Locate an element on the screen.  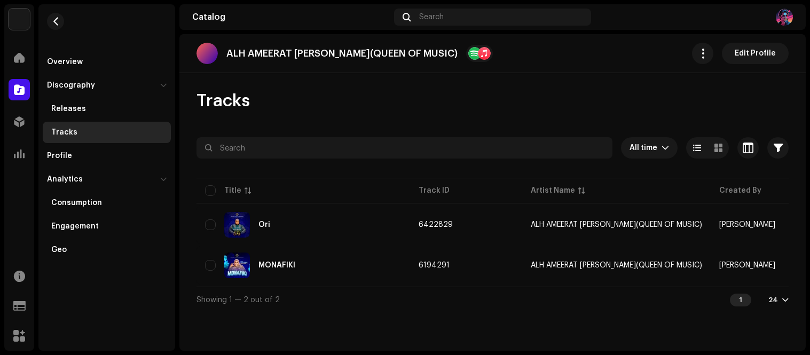
re-m-nav-item: Releases is located at coordinates (107, 109).